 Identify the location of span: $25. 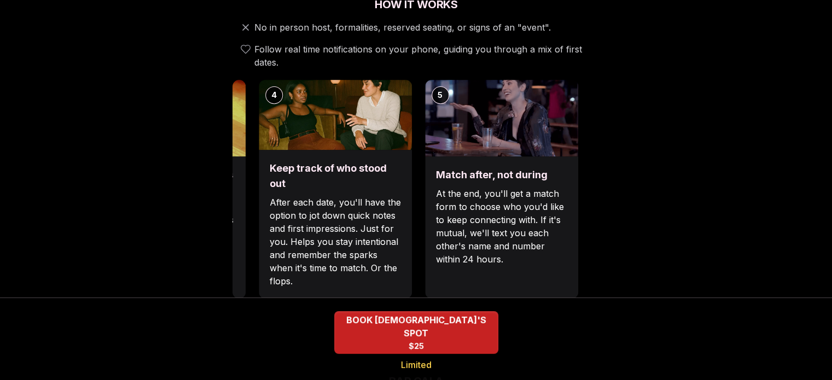
(416, 346).